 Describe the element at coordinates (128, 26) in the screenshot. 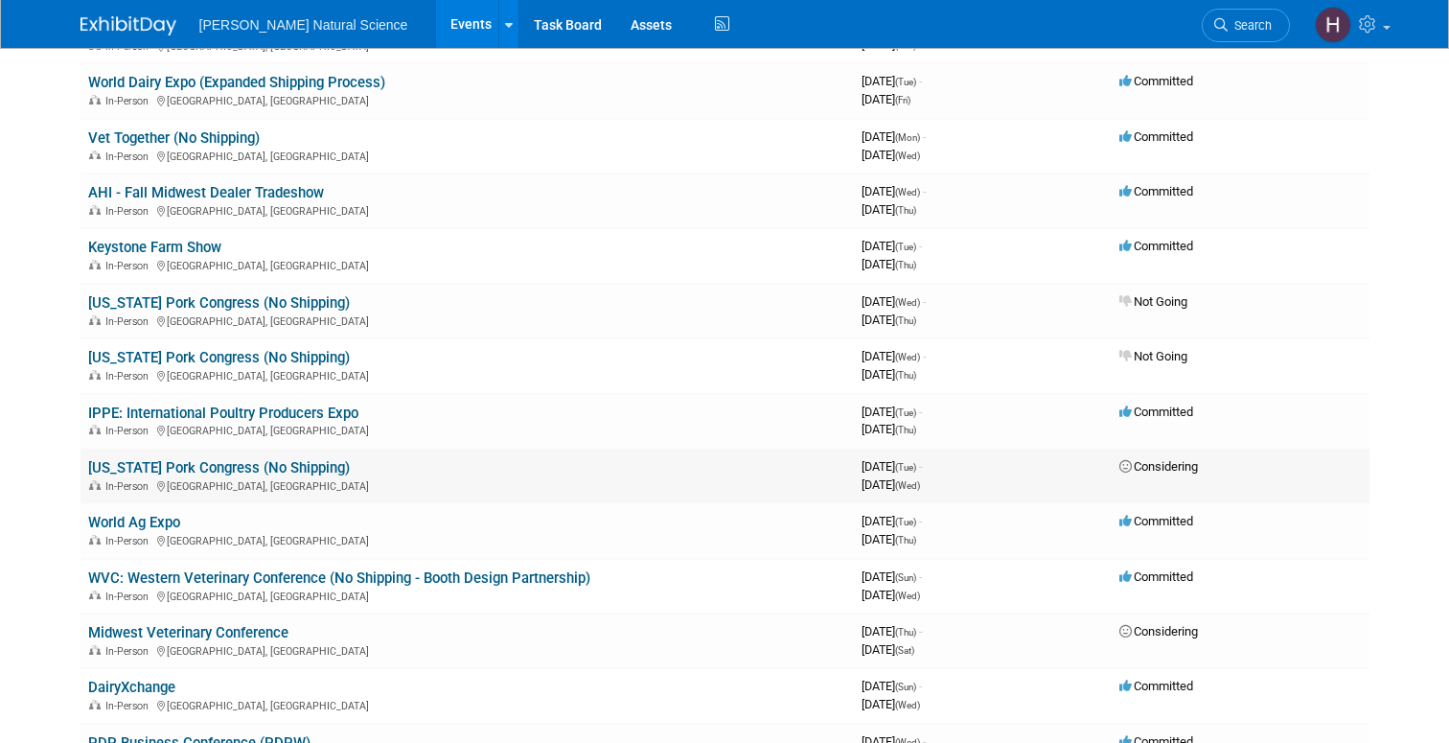

I see `img: ExhibitDay` at that location.